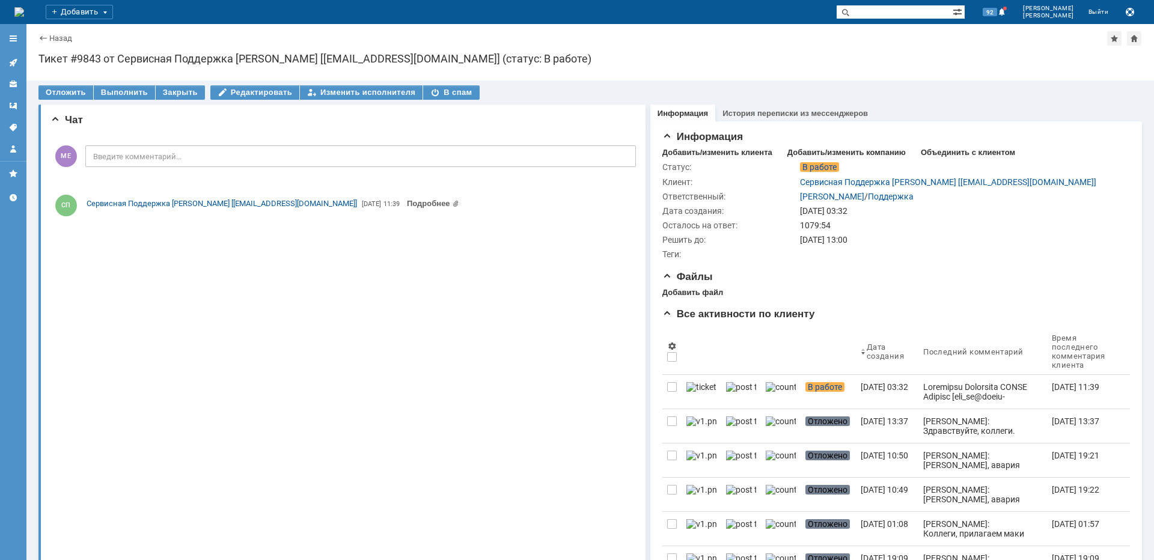 The image size is (1154, 560). I want to click on span: Отложено, so click(828, 490).